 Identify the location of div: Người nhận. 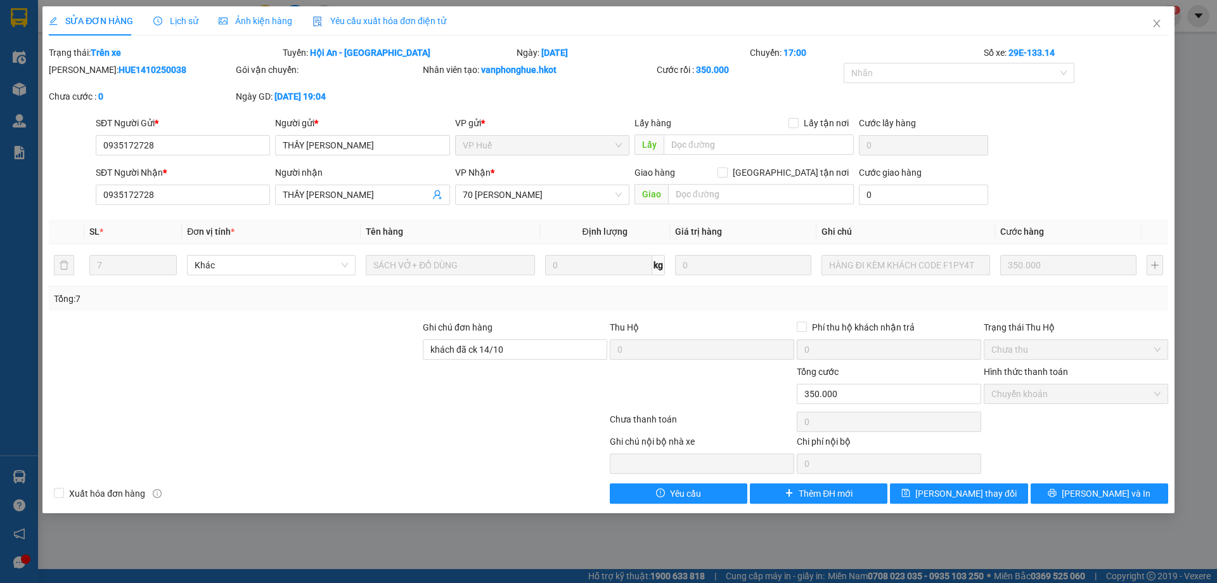
(362, 172).